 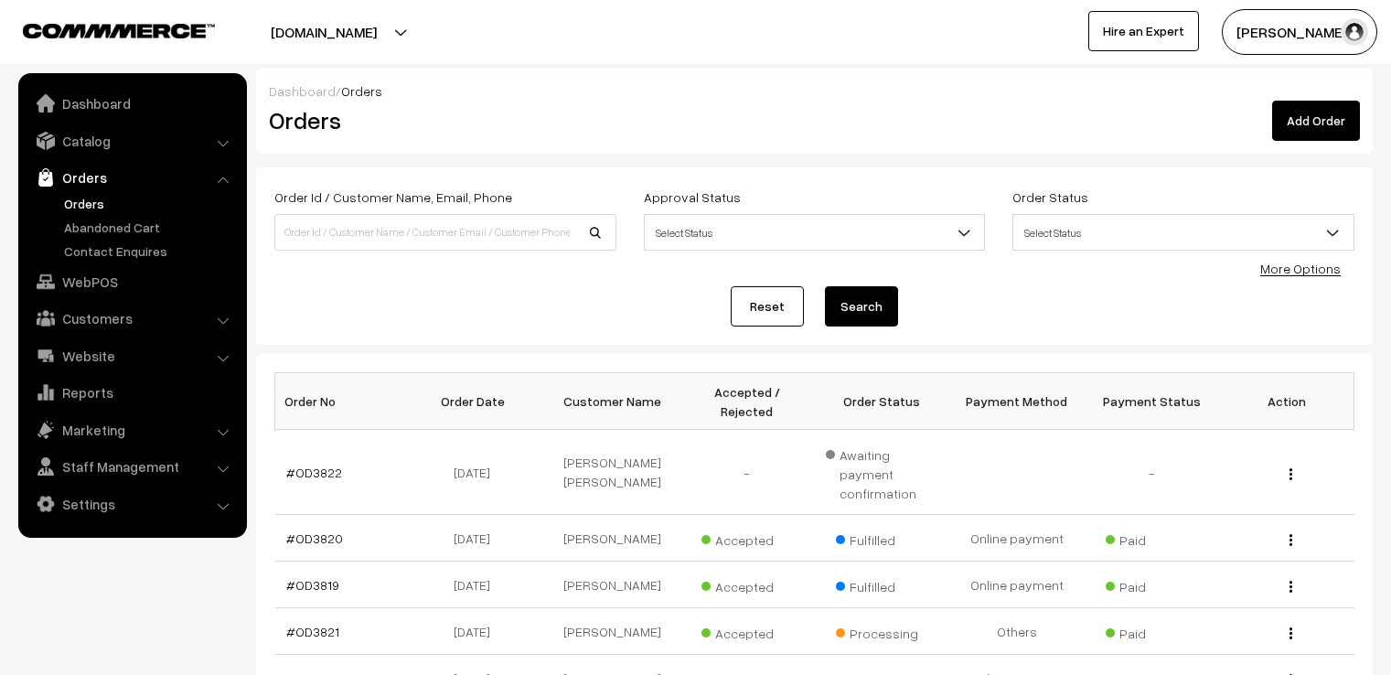 I want to click on th: Action, so click(x=1287, y=401).